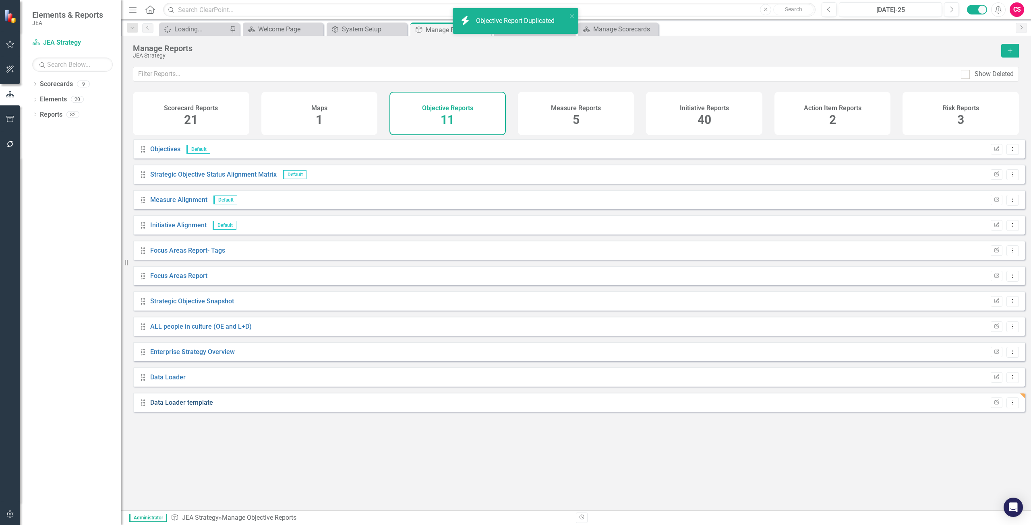 This screenshot has height=525, width=1031. Describe the element at coordinates (56, 84) in the screenshot. I see `a: Scorecards` at that location.